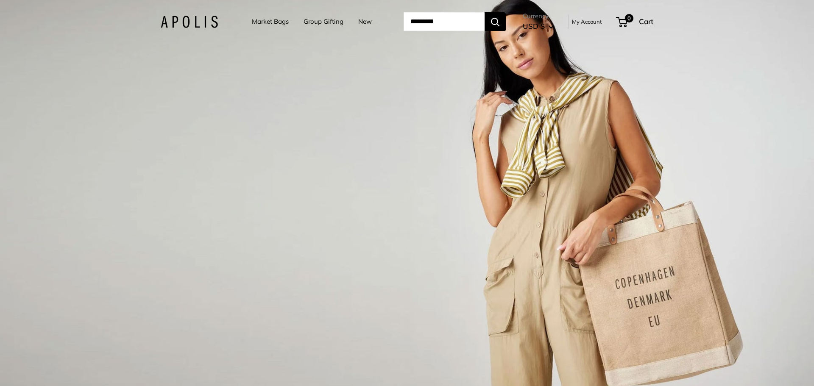  I want to click on span: USD $, so click(534, 26).